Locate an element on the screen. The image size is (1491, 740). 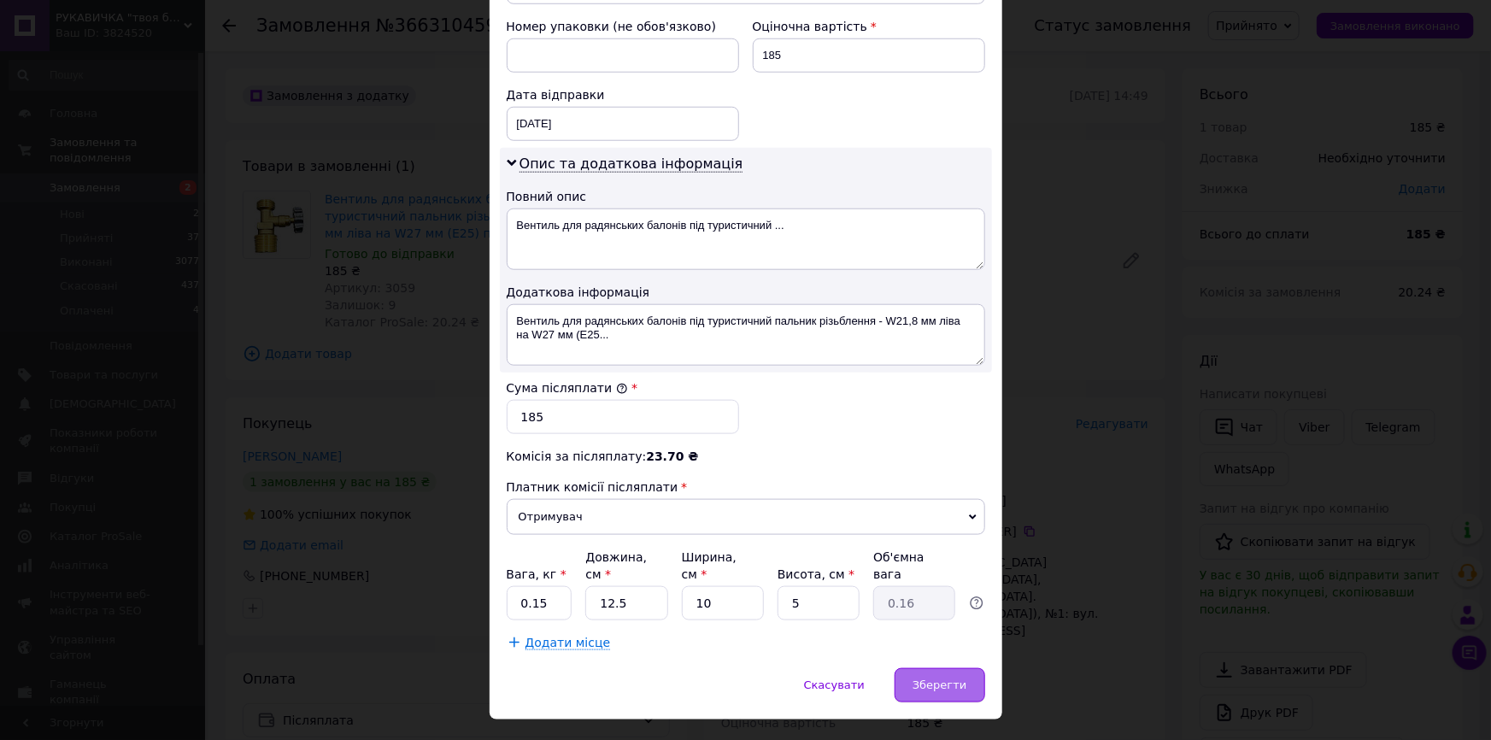
span: Додати місце is located at coordinates (568, 643).